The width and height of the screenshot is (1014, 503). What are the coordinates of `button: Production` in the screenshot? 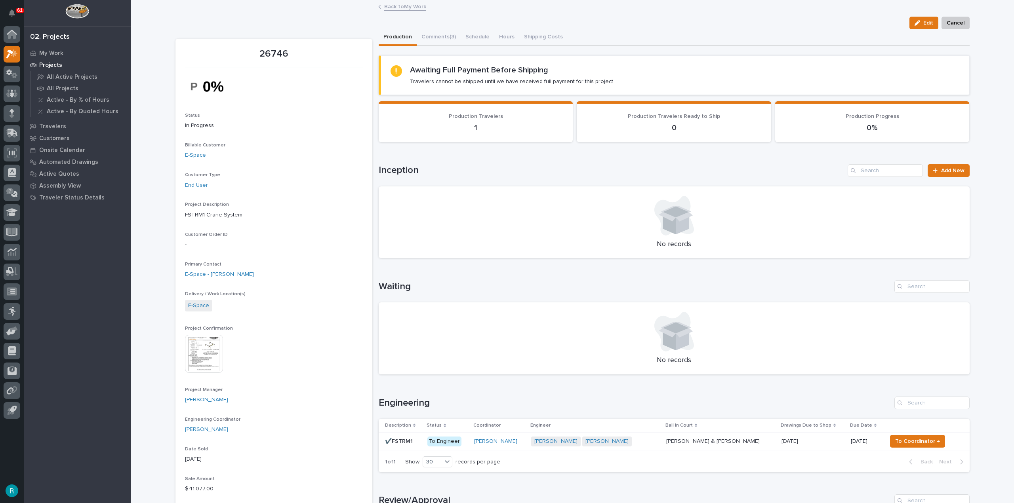 It's located at (398, 38).